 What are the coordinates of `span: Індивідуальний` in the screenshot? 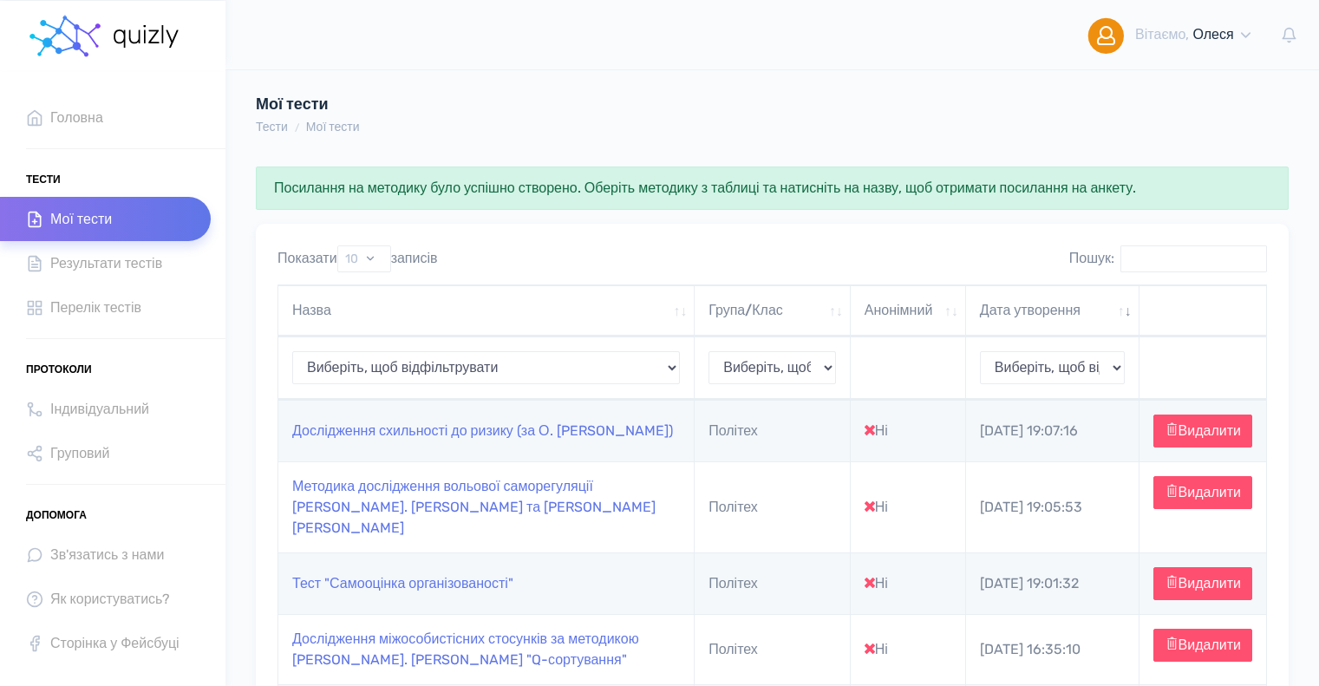 It's located at (100, 408).